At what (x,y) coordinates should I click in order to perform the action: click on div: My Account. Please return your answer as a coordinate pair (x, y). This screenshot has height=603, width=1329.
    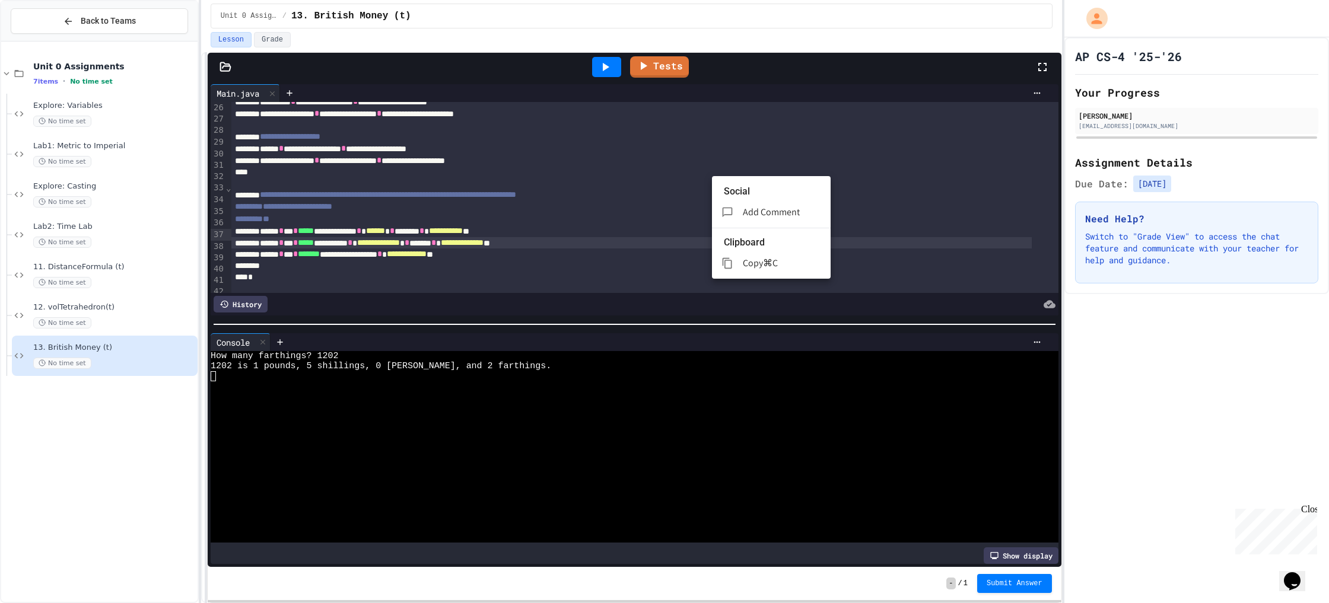
    Looking at the image, I should click on (1092, 18).